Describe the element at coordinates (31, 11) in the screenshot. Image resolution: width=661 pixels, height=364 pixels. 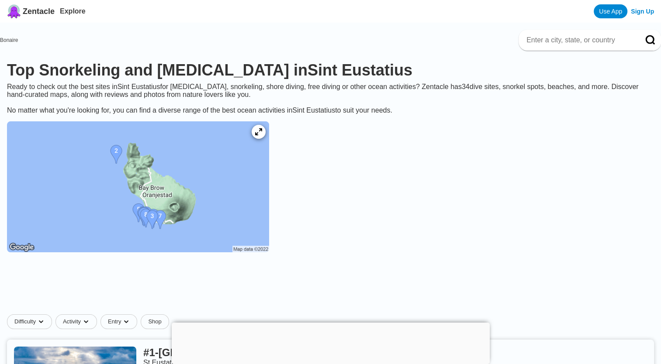
I see `a: Zentacle logoZentacle` at that location.